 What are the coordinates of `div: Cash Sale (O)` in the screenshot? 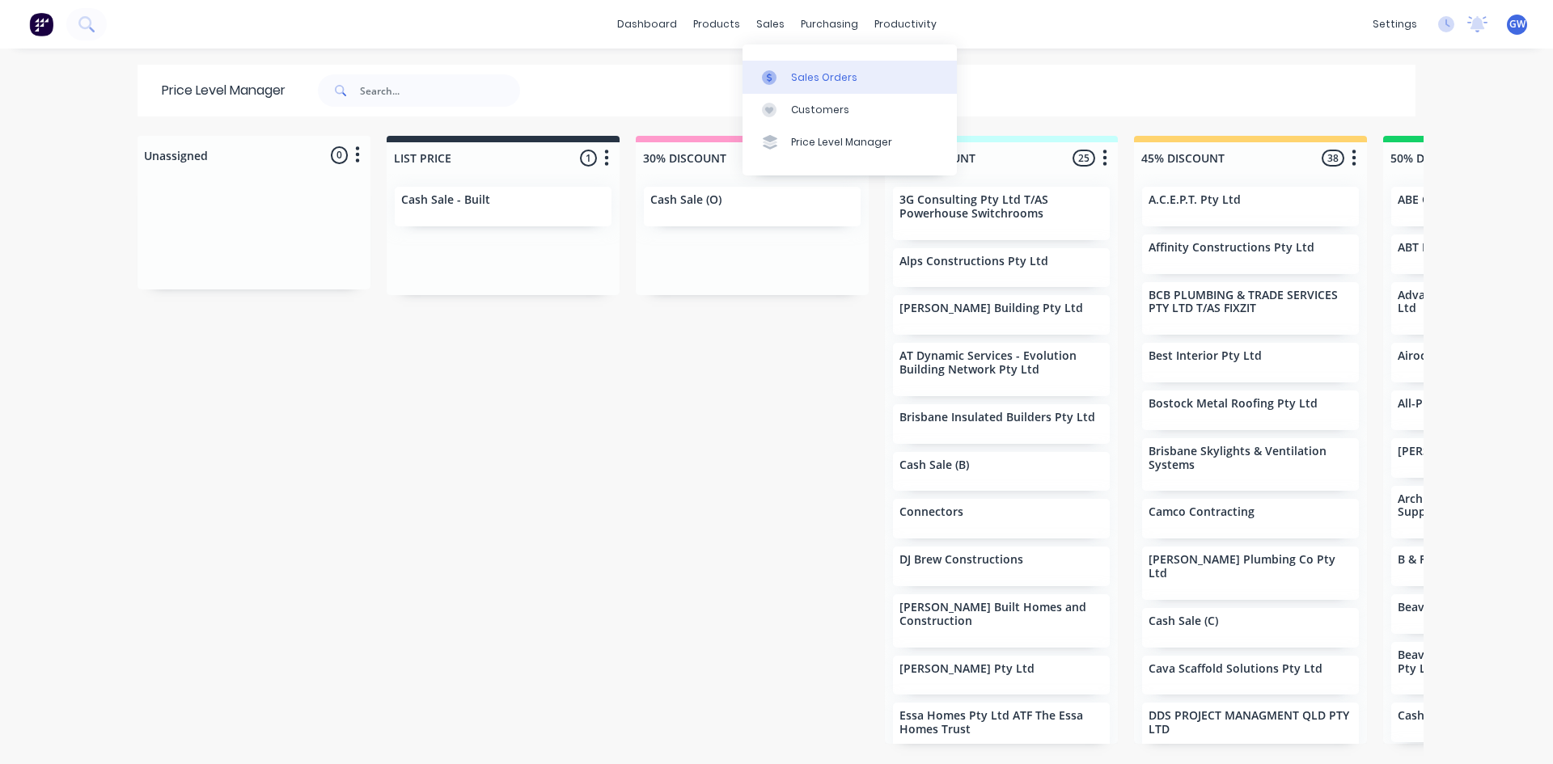 It's located at (752, 206).